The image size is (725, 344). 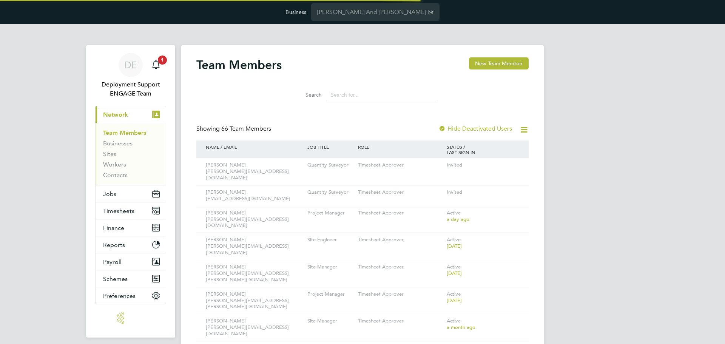 I want to click on div: Showing, so click(x=234, y=129).